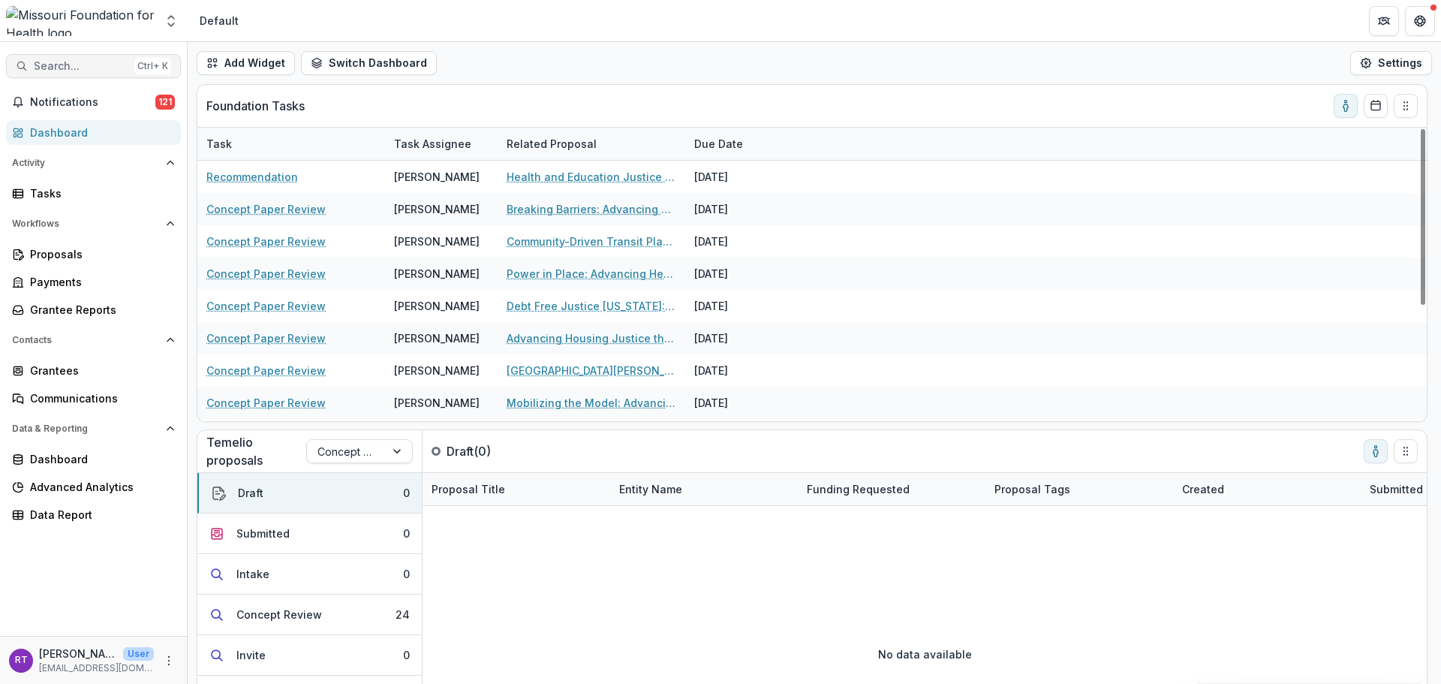 This screenshot has width=1441, height=684. Describe the element at coordinates (251, 492) in the screenshot. I see `div: Draft` at that location.